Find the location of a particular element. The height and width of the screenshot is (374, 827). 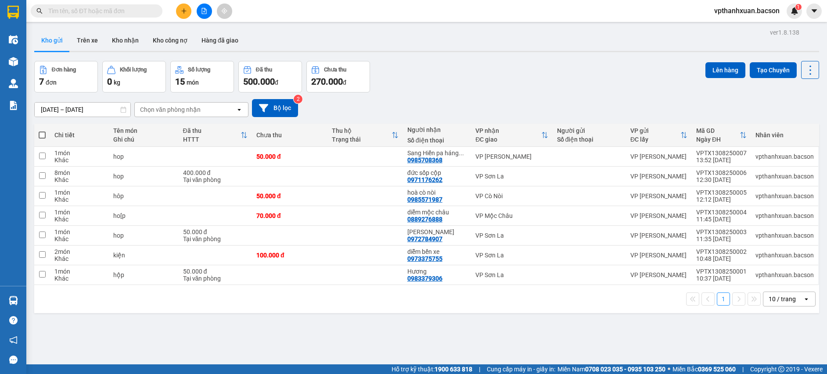

div: Người nhận is located at coordinates (437, 130).